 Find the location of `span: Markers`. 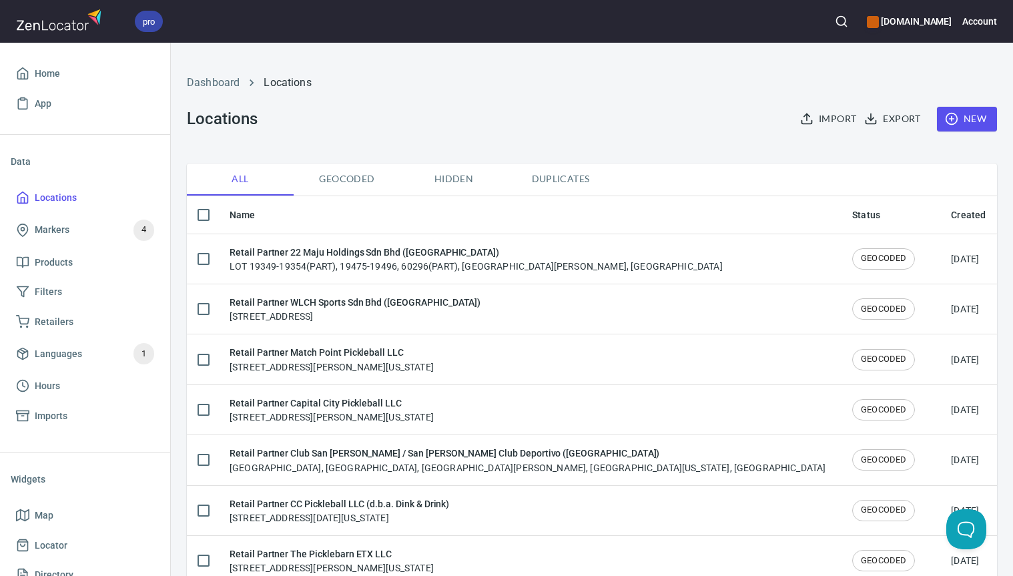

span: Markers is located at coordinates (52, 230).